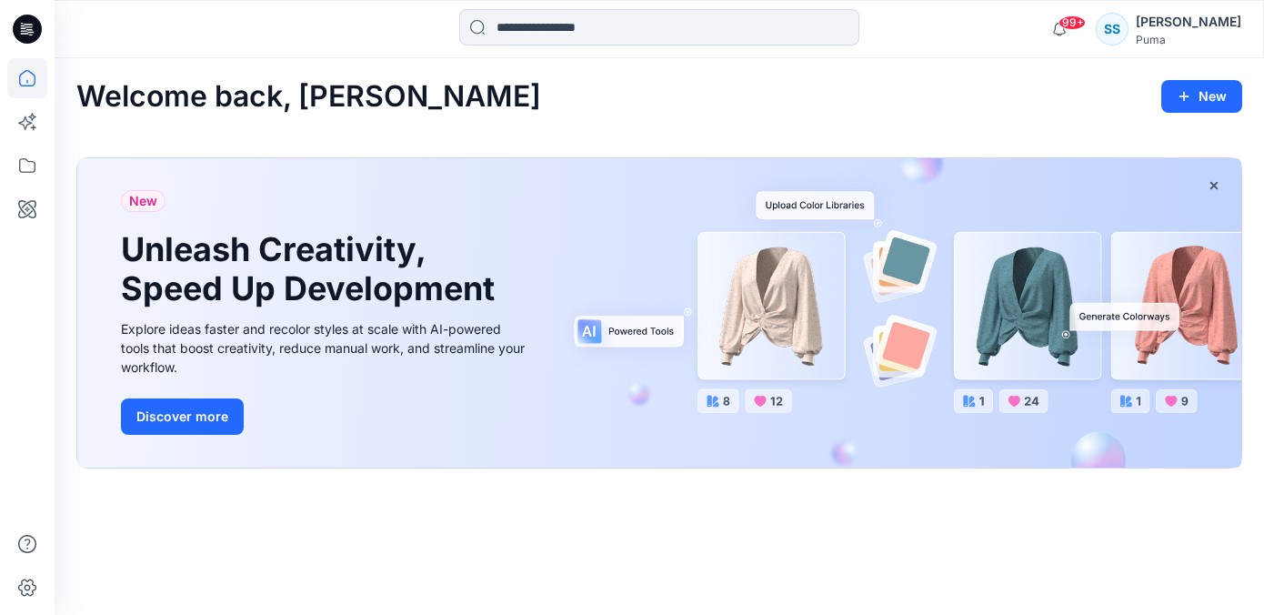 The image size is (1264, 615). Describe the element at coordinates (326, 416) in the screenshot. I see `a: Discover more` at that location.